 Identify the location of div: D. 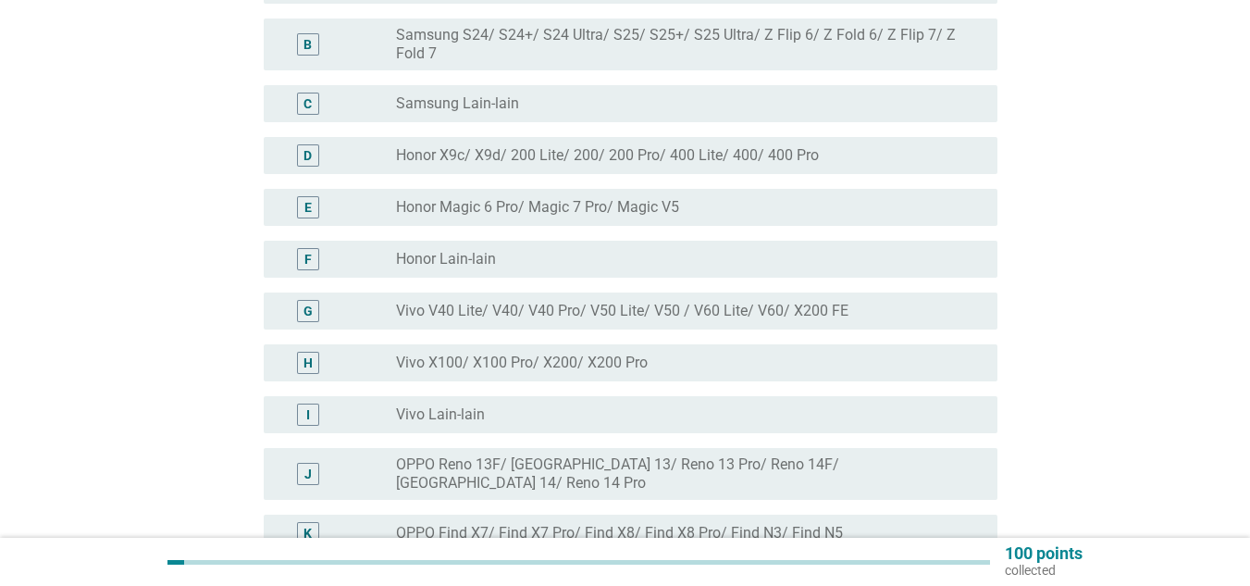
(307, 155).